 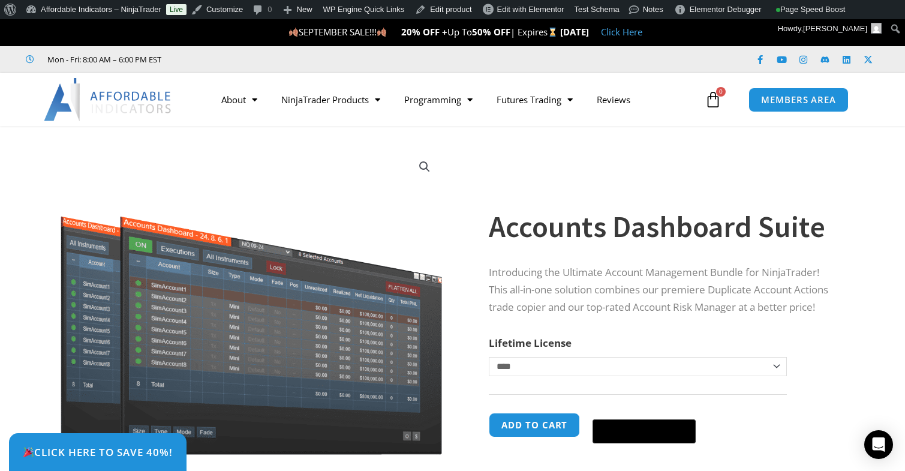 I want to click on a: 🎉Click Here to save 40%!, so click(x=98, y=452).